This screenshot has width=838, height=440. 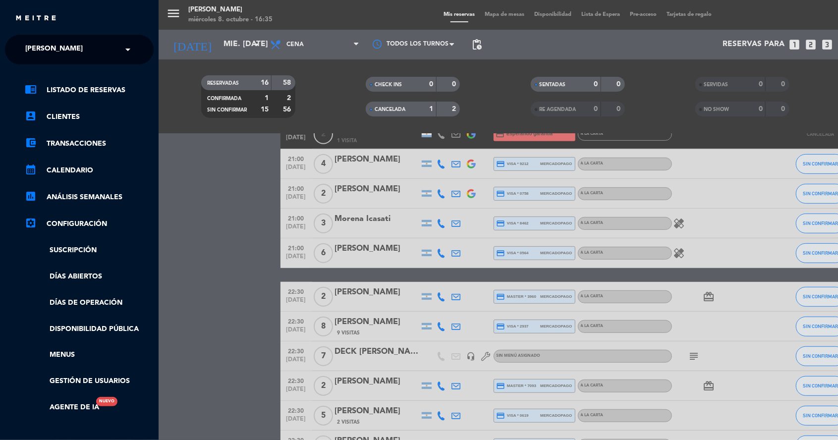 I want to click on a: chrome_reader_modeListado de Reservas, so click(x=89, y=90).